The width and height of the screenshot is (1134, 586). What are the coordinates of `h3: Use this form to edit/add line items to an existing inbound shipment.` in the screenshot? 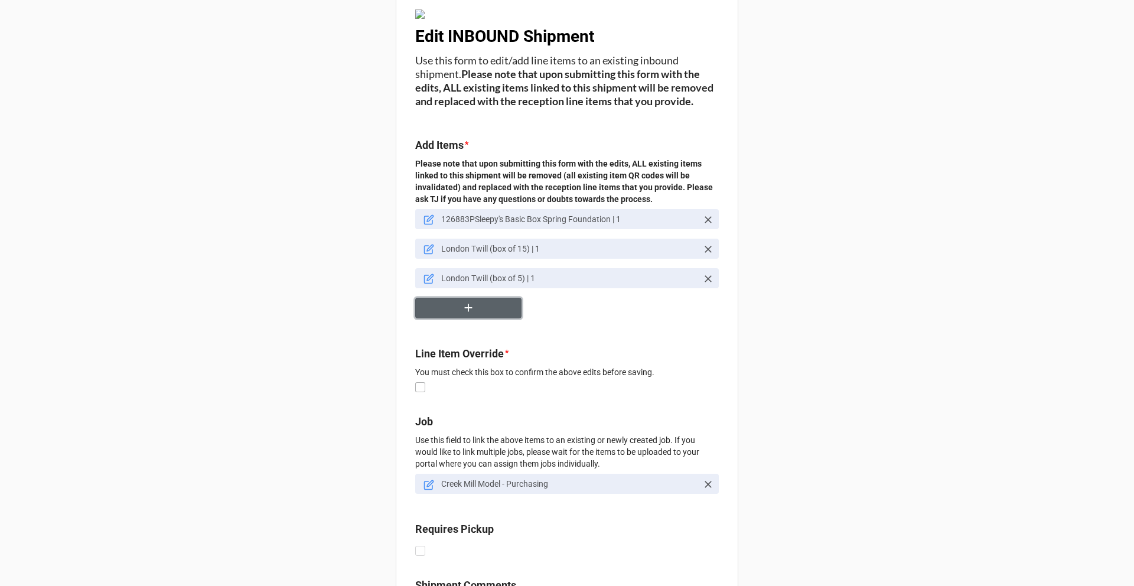 It's located at (567, 81).